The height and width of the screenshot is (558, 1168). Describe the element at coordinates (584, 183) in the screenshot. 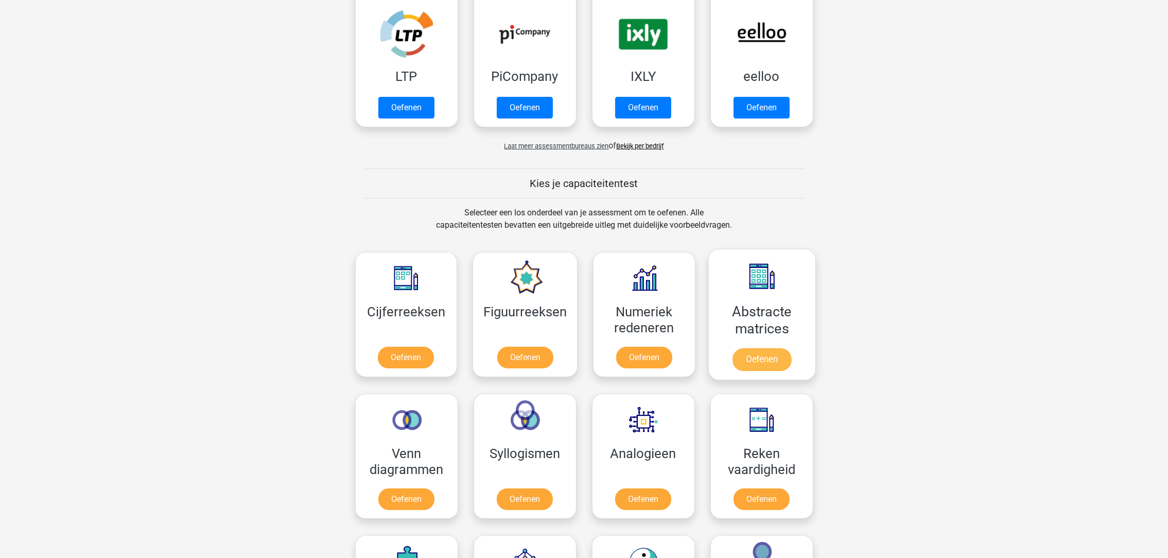

I see `h5: Kies je capaciteitentest` at that location.